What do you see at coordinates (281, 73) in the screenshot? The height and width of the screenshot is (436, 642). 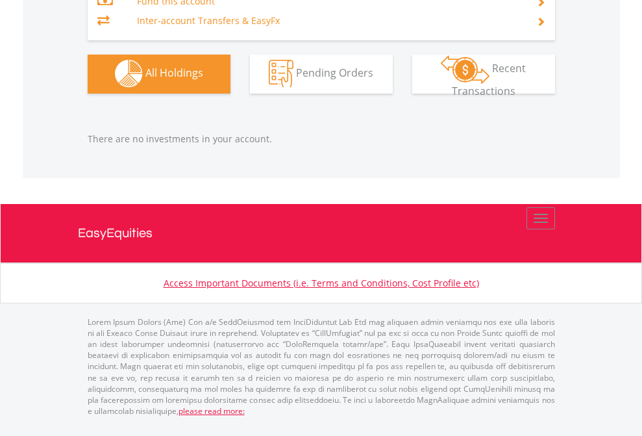 I see `img: pending_instructions-wht.png` at bounding box center [281, 73].